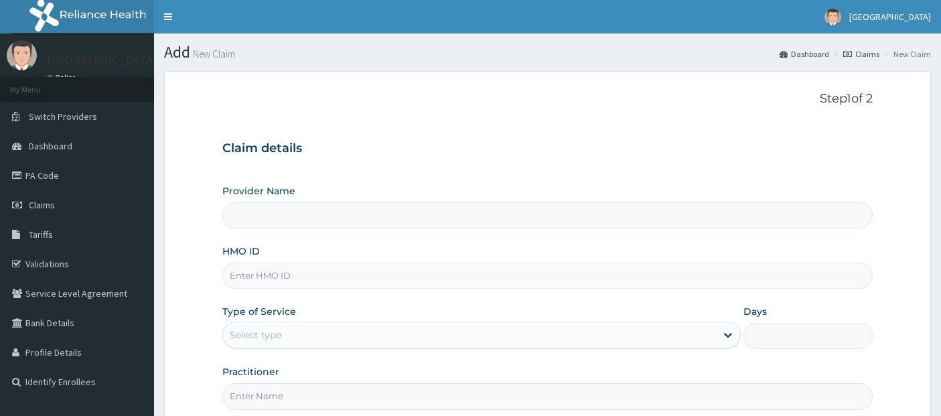  I want to click on span: Dashboard, so click(50, 146).